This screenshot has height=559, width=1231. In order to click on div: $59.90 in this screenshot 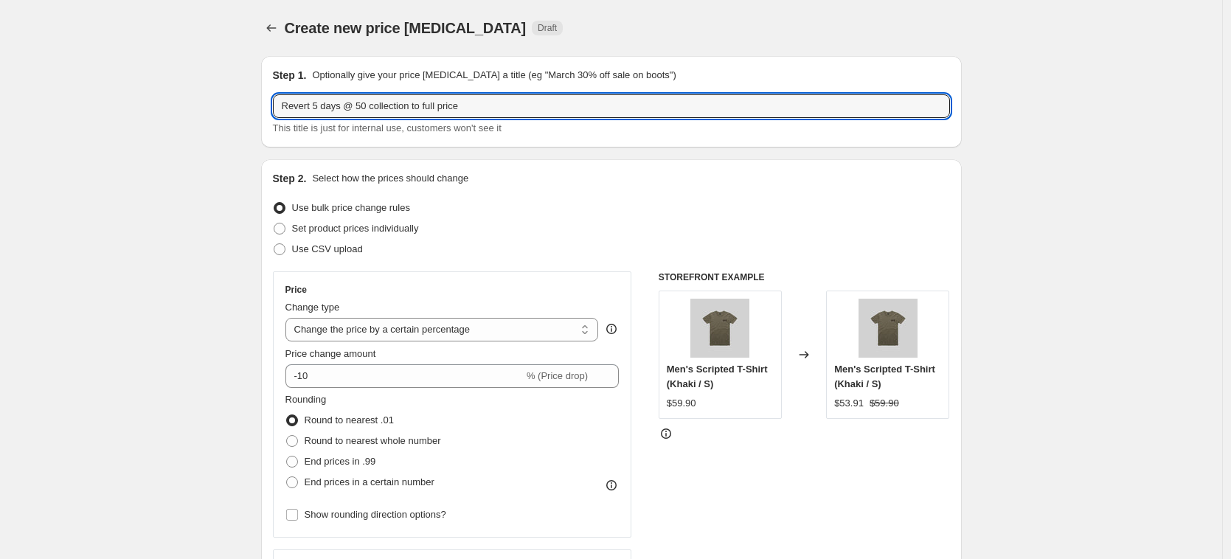, I will do `click(681, 403)`.